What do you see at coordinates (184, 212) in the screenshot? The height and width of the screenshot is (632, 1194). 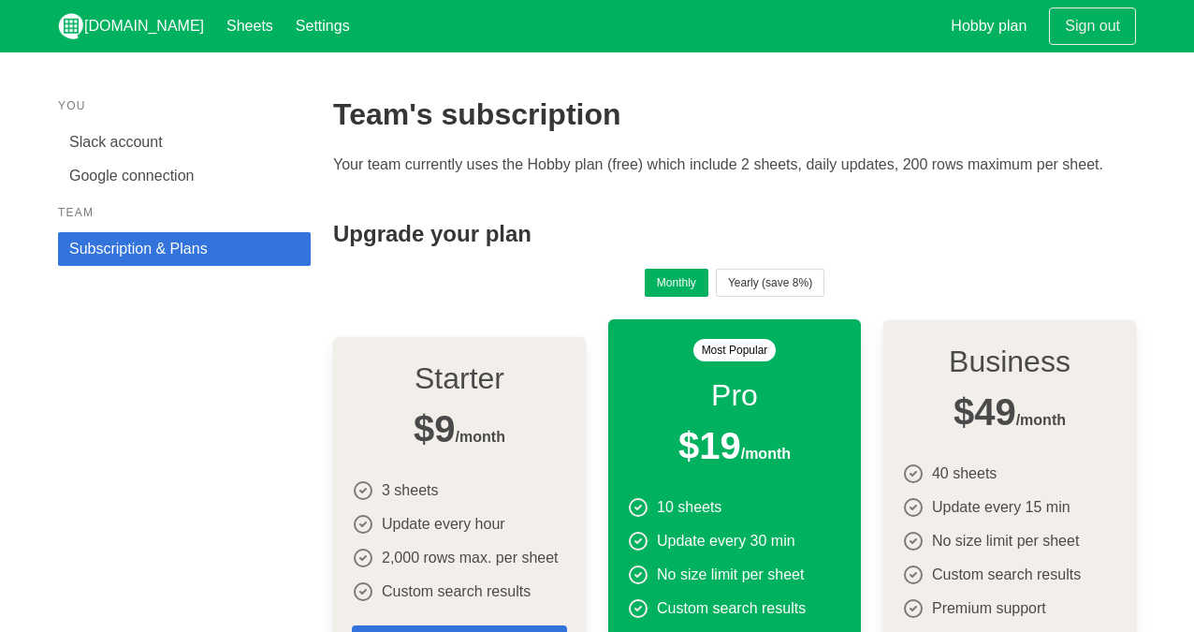 I see `p: Team` at bounding box center [184, 212].